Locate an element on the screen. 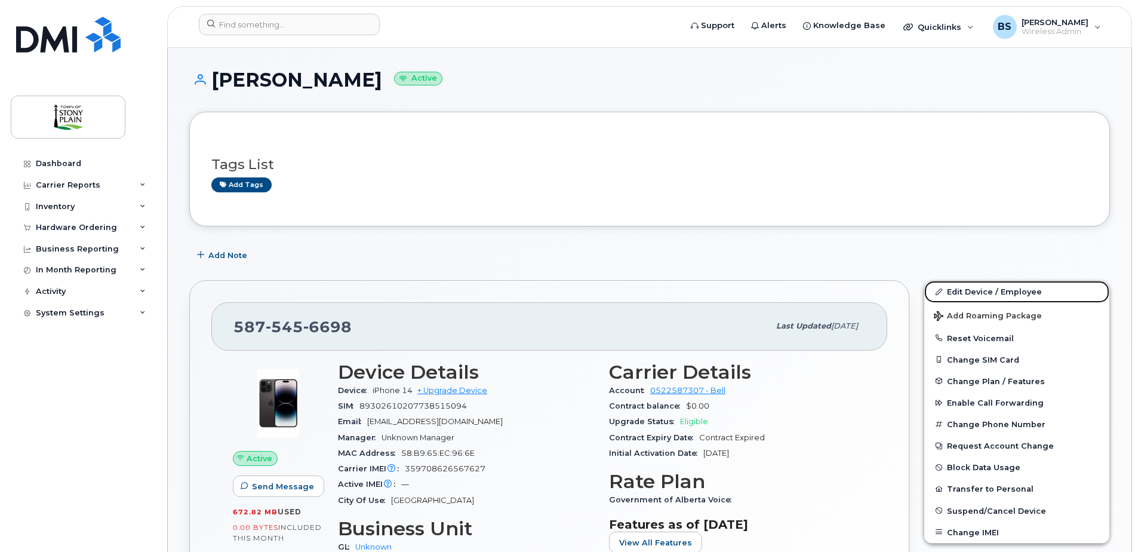 This screenshot has width=1138, height=552. span: View All Features is located at coordinates (655, 542).